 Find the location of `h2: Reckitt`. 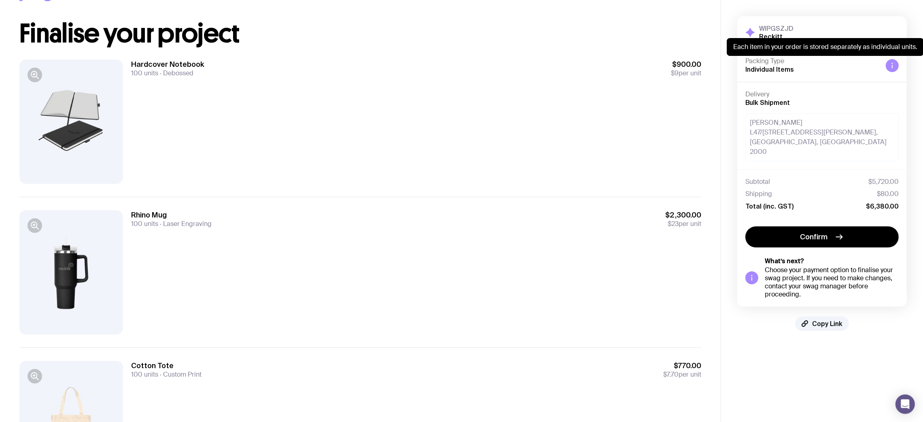

h2: Reckitt is located at coordinates (776, 36).